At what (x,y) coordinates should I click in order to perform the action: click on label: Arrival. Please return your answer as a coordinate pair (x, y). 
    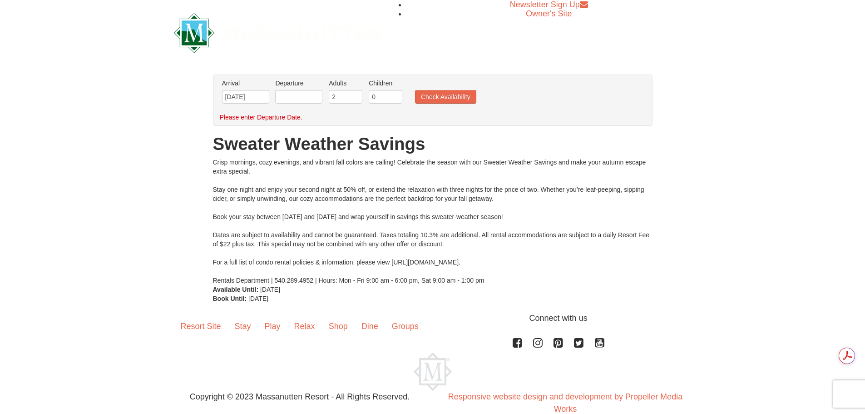
    Looking at the image, I should click on (246, 83).